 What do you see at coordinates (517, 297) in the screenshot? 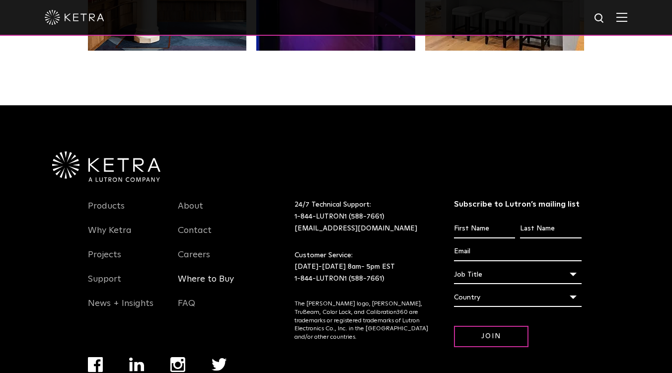
I see `div: Country` at bounding box center [517, 297].